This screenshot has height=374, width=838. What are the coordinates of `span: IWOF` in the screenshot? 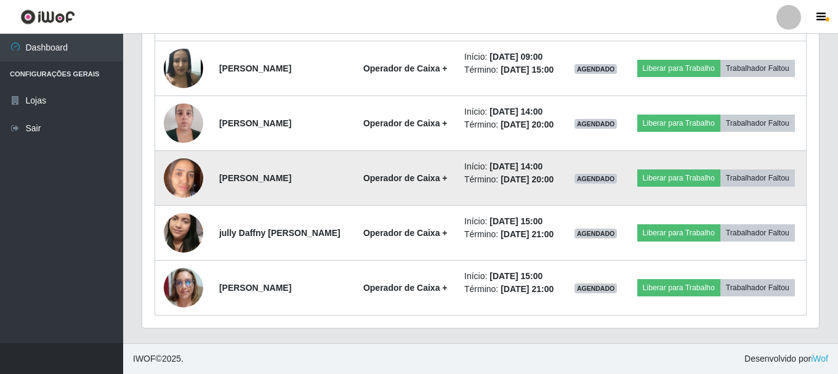 It's located at (144, 358).